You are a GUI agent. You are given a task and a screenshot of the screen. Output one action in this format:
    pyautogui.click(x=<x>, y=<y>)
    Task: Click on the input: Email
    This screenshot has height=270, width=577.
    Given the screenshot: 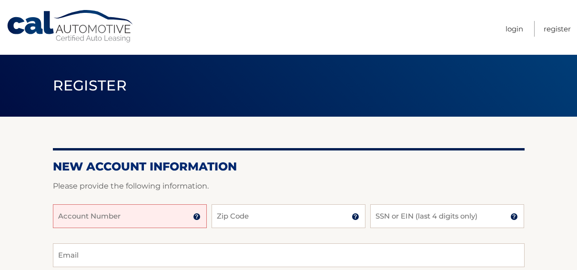 What is the action you would take?
    pyautogui.click(x=289, y=255)
    